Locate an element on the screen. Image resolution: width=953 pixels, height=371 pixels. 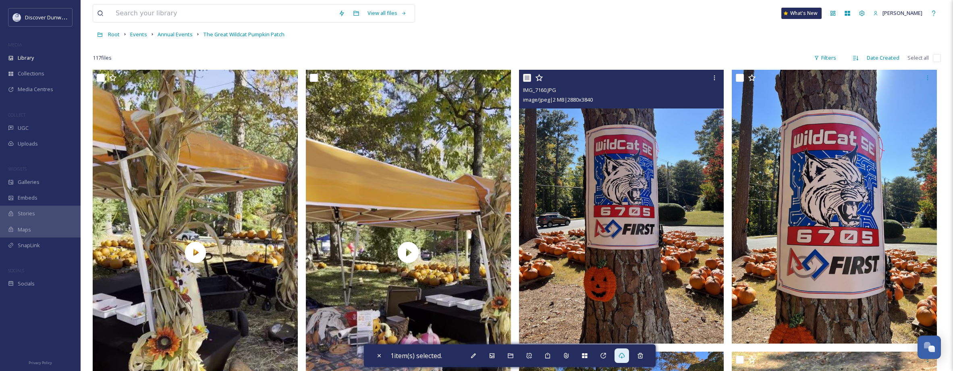
input: Search your library is located at coordinates (223, 13).